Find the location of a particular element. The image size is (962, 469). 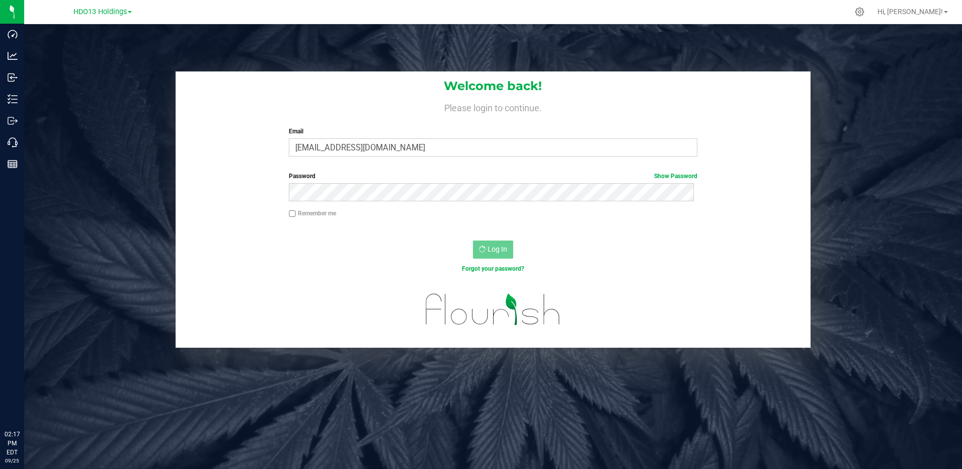

inline-svg: Outbound is located at coordinates (13, 121).